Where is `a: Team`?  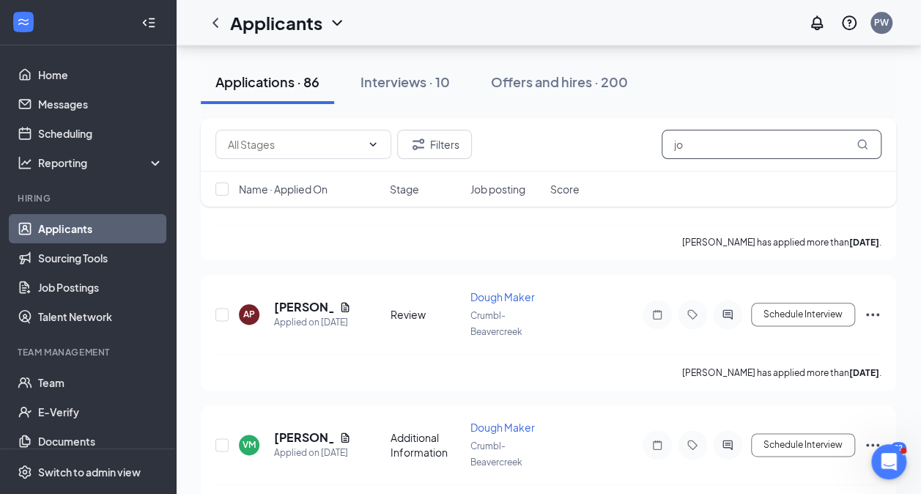 a: Team is located at coordinates (100, 382).